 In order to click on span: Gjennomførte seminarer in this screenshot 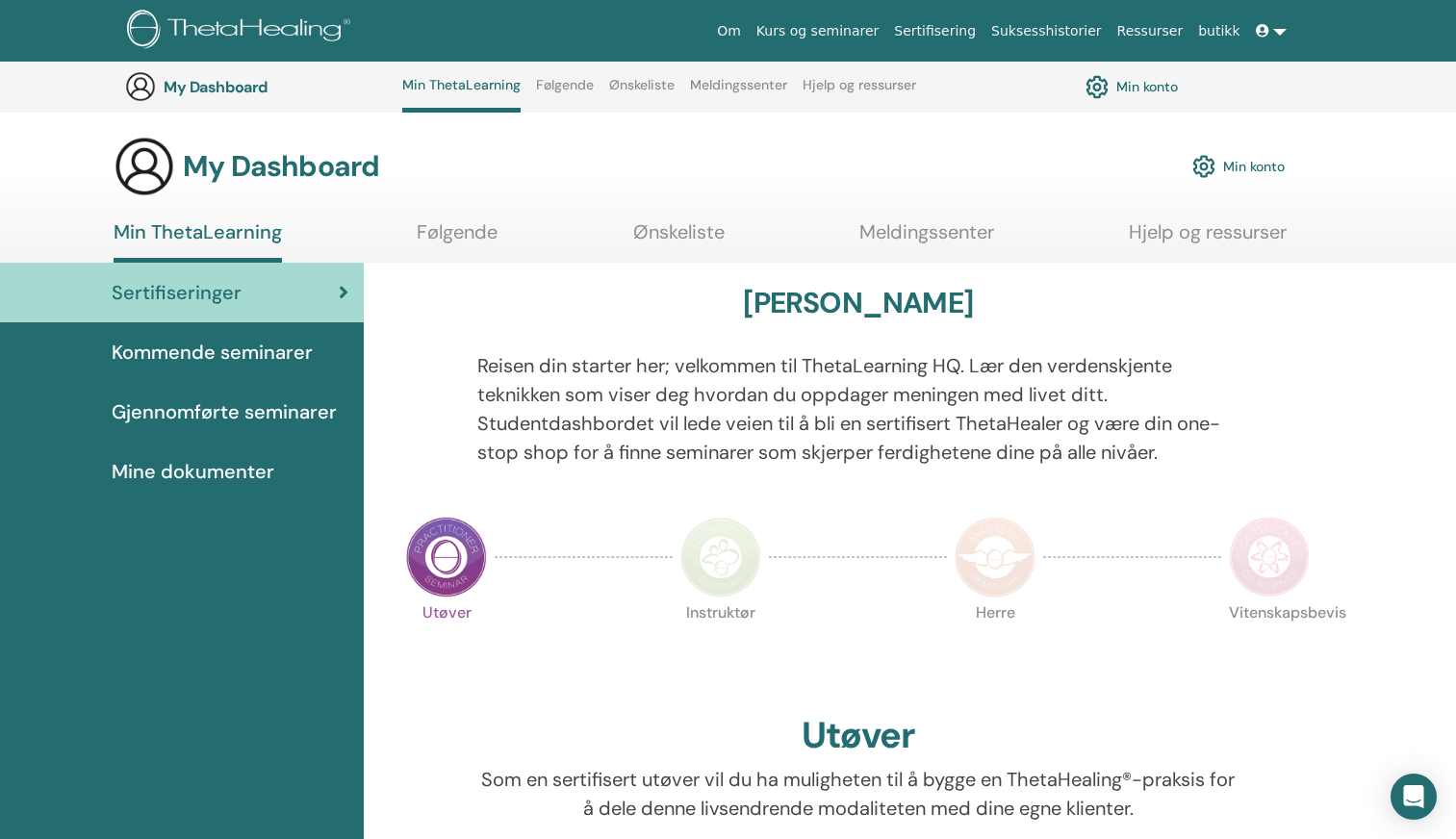, I will do `click(224, 412)`.